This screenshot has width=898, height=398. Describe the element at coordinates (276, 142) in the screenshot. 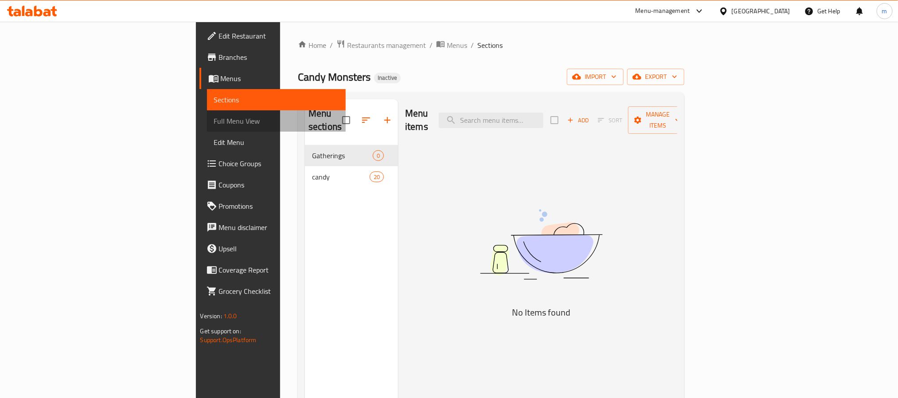

I see `span: Edit Menu` at that location.